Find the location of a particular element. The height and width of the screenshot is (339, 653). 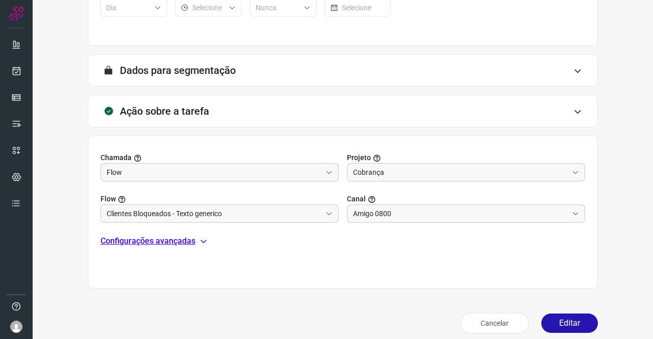

img: Logo is located at coordinates (16, 14).